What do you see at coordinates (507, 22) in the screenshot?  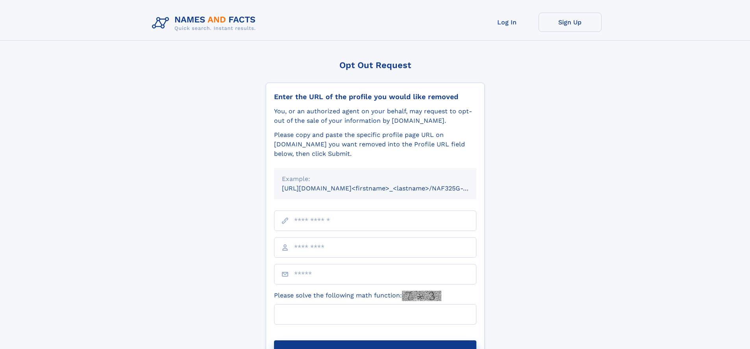 I see `a: Log In` at bounding box center [507, 22].